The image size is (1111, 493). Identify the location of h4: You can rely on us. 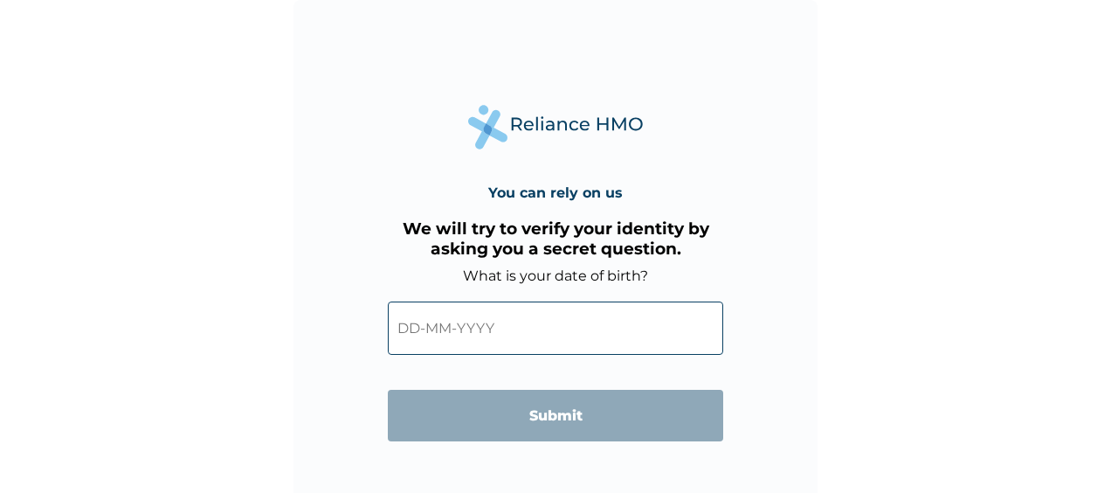
(556, 192).